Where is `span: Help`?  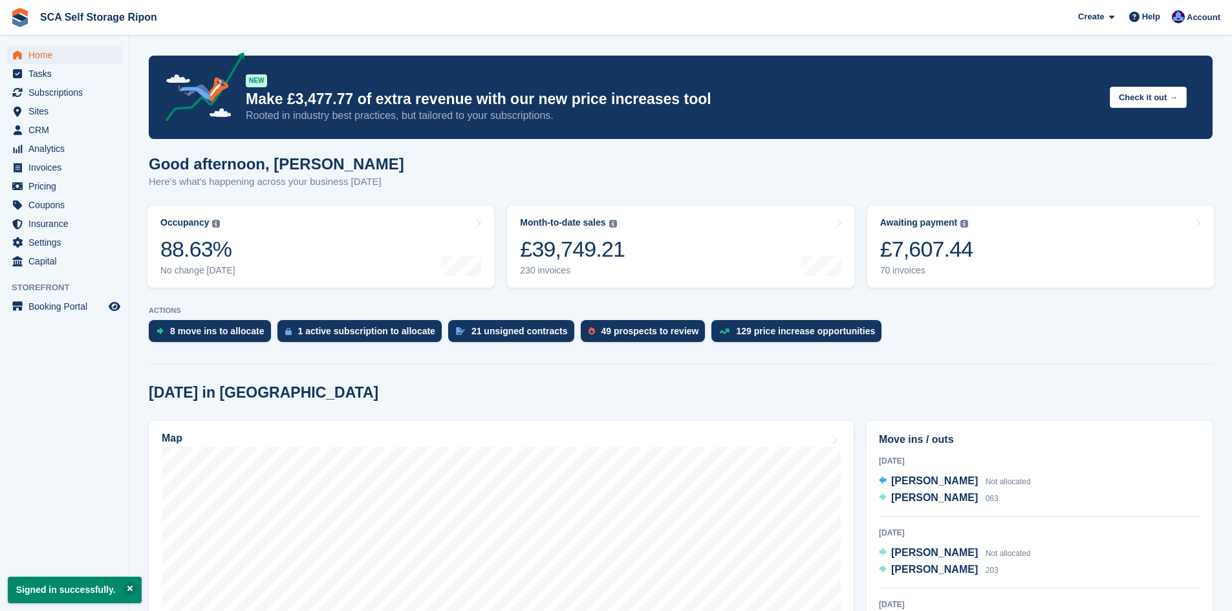 span: Help is located at coordinates (1152, 17).